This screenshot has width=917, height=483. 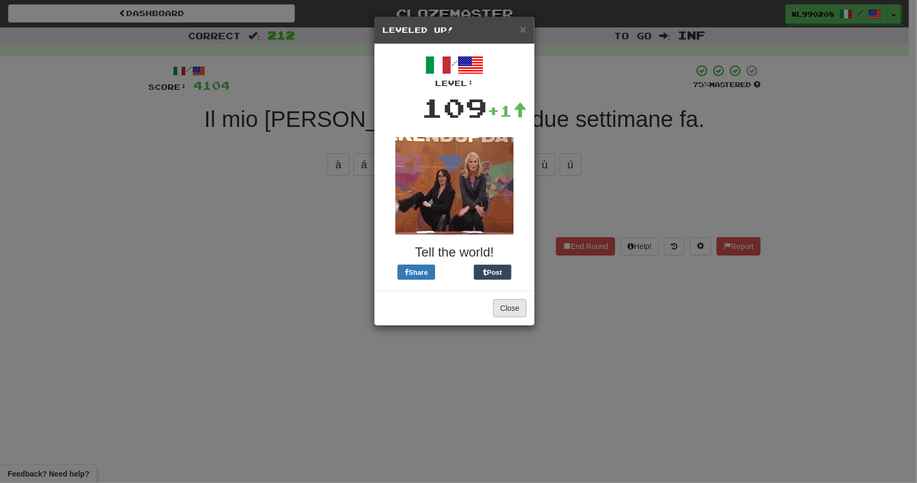 I want to click on div: +1, so click(x=508, y=111).